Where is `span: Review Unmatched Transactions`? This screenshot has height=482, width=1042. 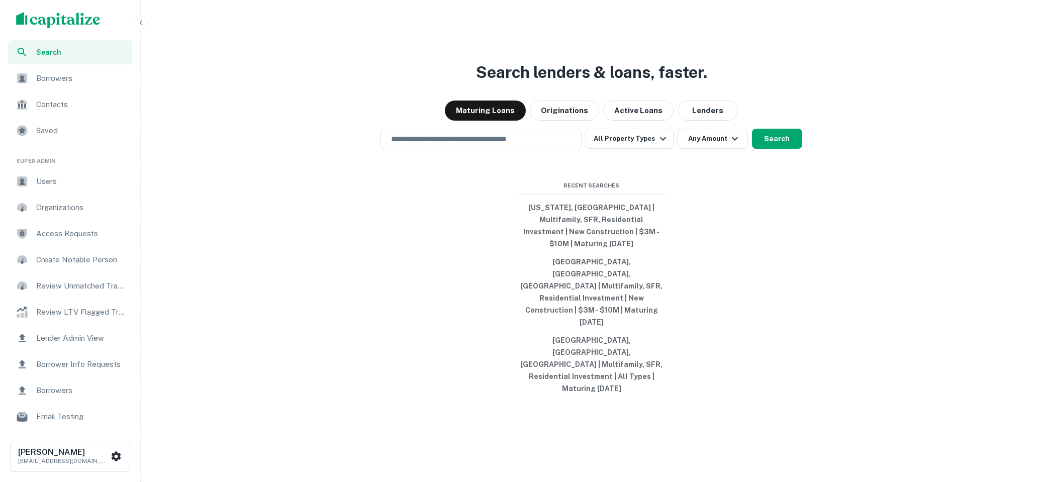
span: Review Unmatched Transactions is located at coordinates (81, 286).